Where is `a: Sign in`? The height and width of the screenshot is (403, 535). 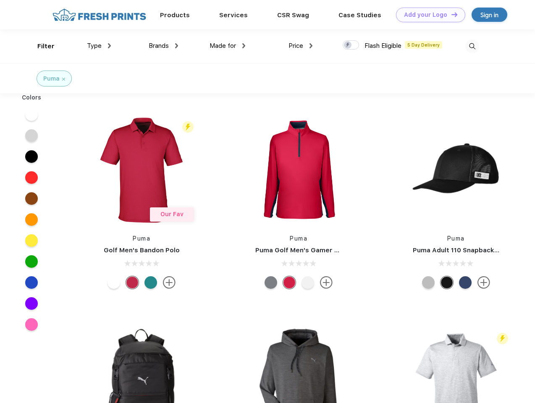 a: Sign in is located at coordinates (489, 15).